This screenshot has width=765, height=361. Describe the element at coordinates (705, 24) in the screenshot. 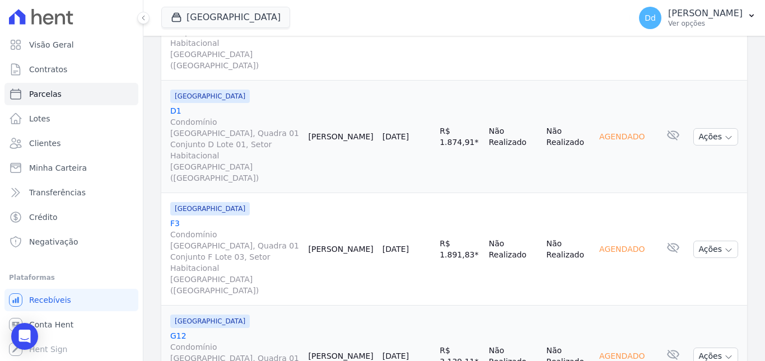

I see `p: Ver opções` at that location.